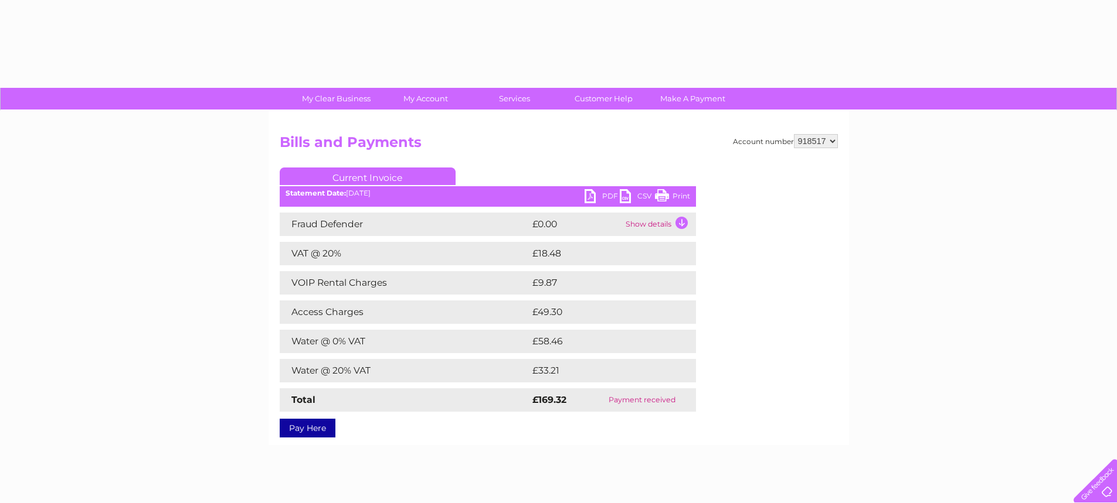 The width and height of the screenshot is (1117, 503). I want to click on td: VAT @ 20%, so click(404, 254).